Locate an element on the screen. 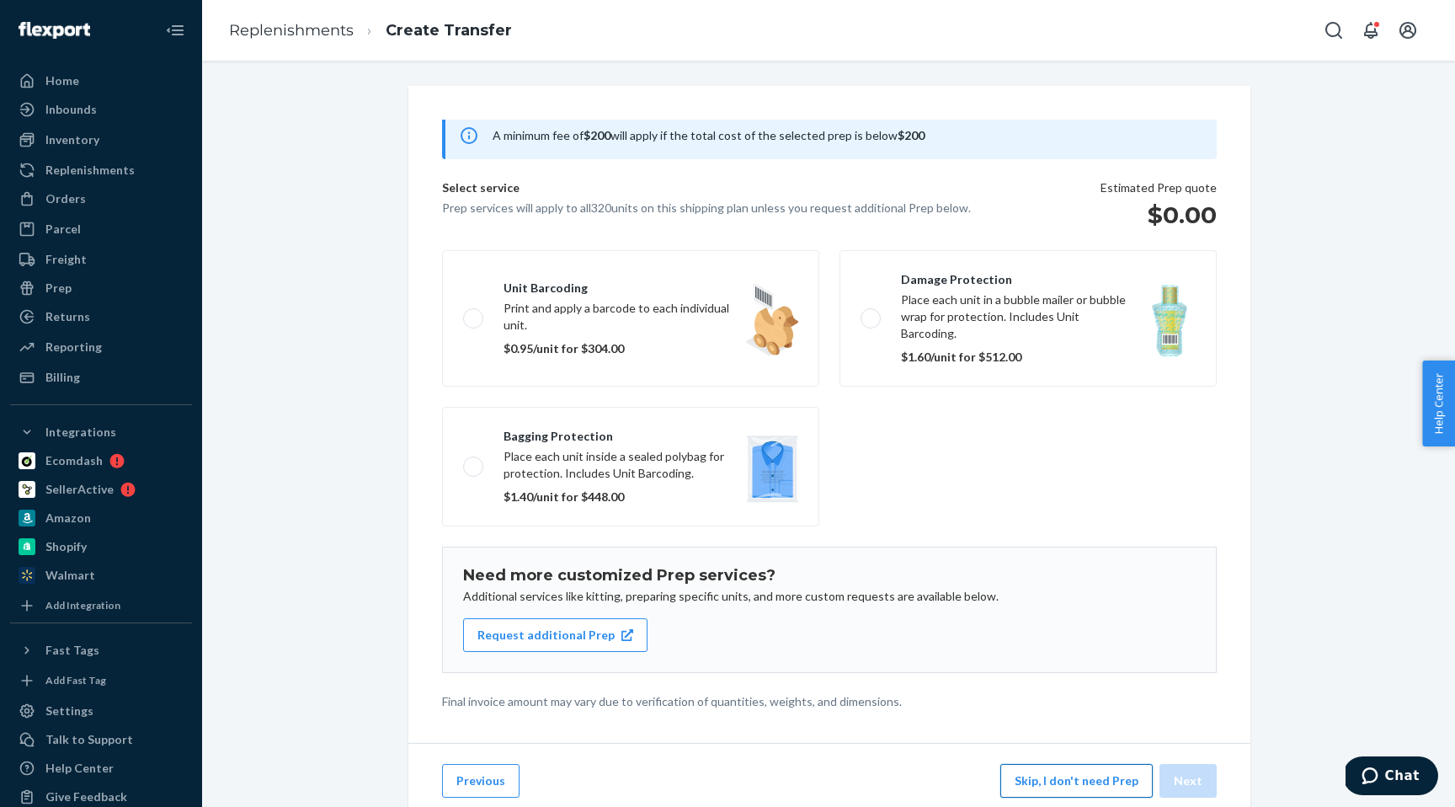  a: Add Fast Tag is located at coordinates (101, 680).